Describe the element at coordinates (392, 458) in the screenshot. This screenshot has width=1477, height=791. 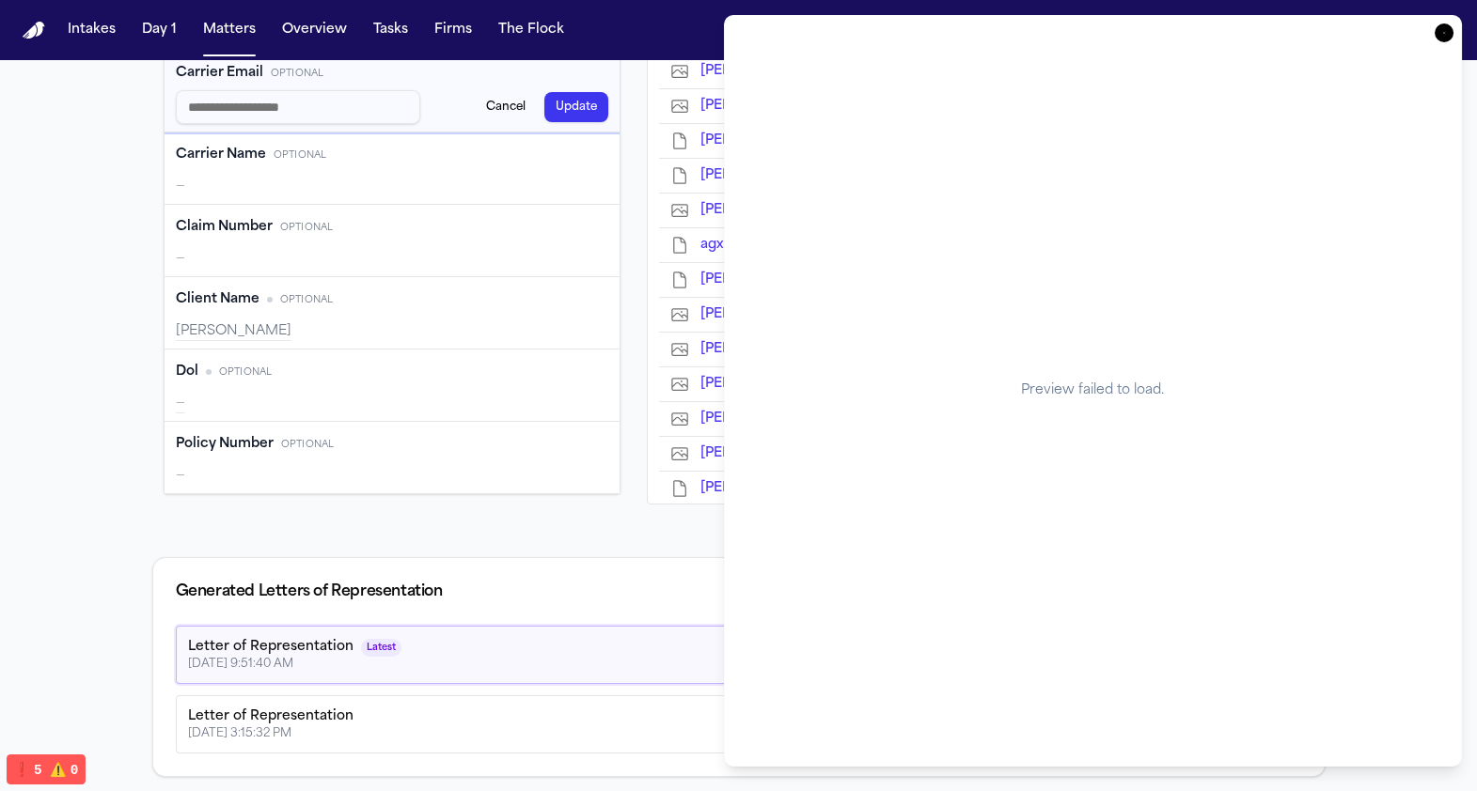
I see `div: Policy Number (optional)` at that location.